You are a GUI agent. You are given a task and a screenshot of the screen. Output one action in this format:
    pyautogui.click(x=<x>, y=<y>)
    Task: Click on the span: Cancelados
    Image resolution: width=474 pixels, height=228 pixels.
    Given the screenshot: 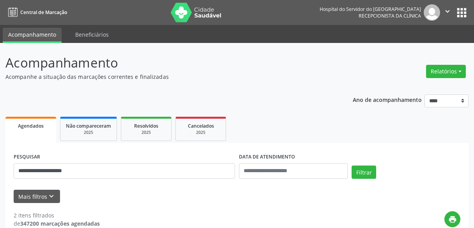 What is the action you would take?
    pyautogui.click(x=201, y=125)
    